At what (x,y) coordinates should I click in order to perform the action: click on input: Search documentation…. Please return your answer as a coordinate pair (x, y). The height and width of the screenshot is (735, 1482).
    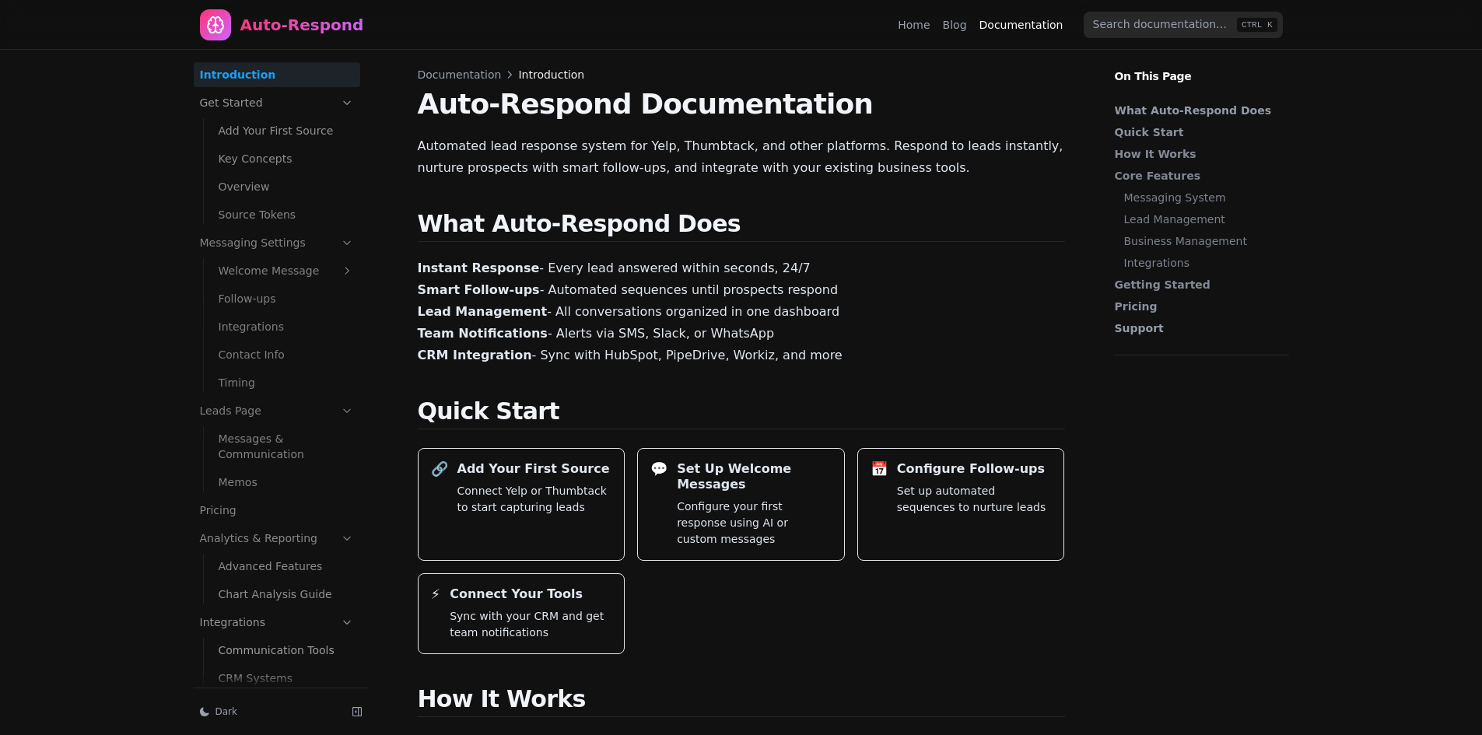
    Looking at the image, I should click on (1184, 25).